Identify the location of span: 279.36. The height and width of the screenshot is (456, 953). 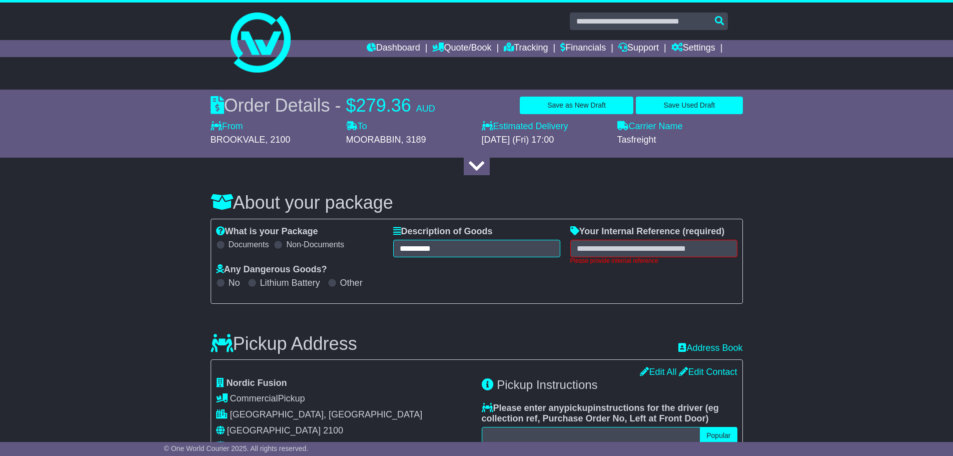
(384, 105).